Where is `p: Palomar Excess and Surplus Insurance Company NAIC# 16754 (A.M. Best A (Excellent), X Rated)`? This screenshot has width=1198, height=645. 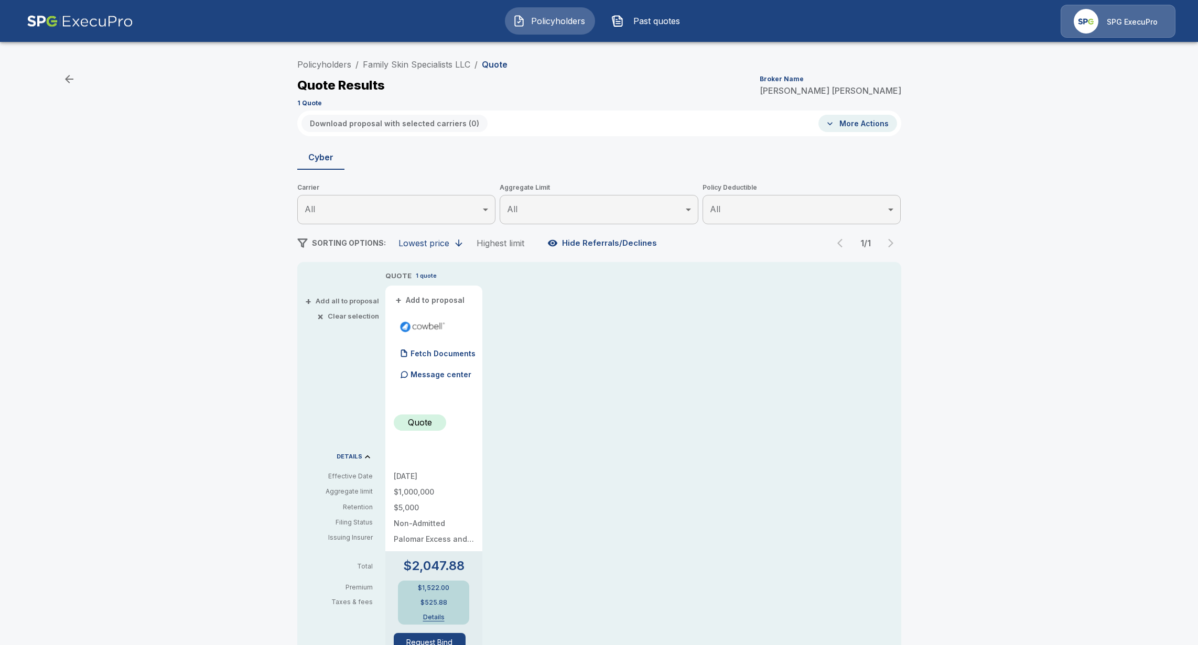 p: Palomar Excess and Surplus Insurance Company NAIC# 16754 (A.M. Best A (Excellent), X Rated) is located at coordinates (433, 539).